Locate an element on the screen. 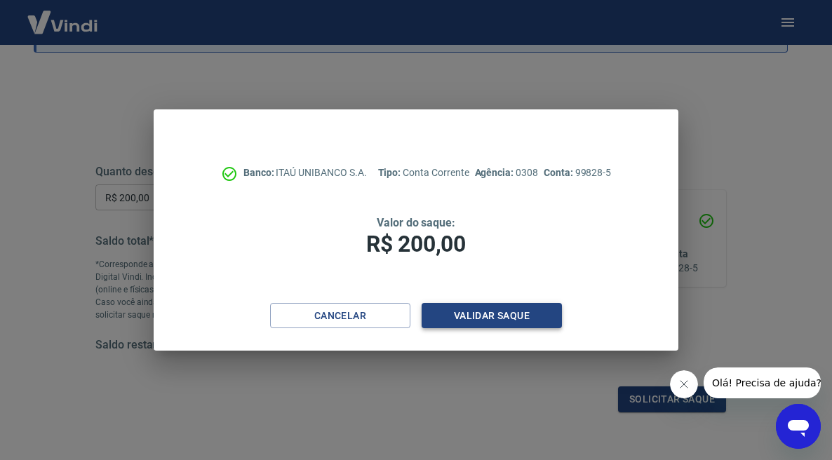  span: Valor do saque: is located at coordinates (416, 222).